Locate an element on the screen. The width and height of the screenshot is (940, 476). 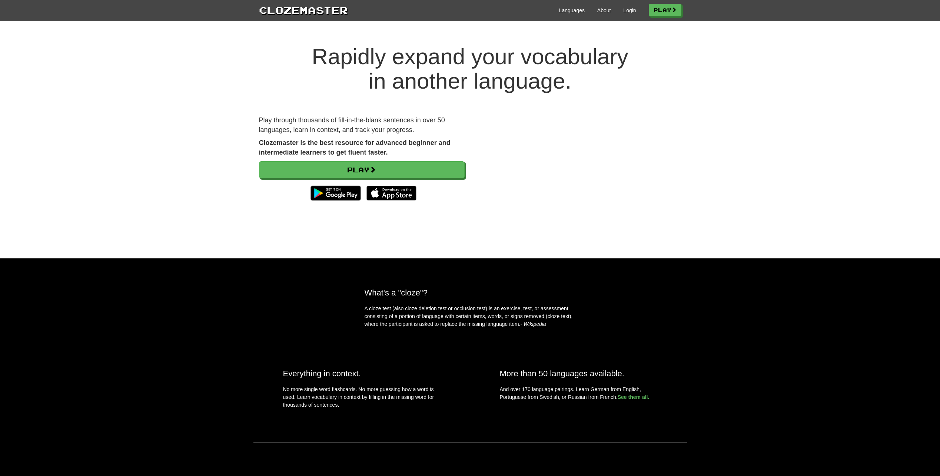
em: - Wikipedia is located at coordinates (533, 324).